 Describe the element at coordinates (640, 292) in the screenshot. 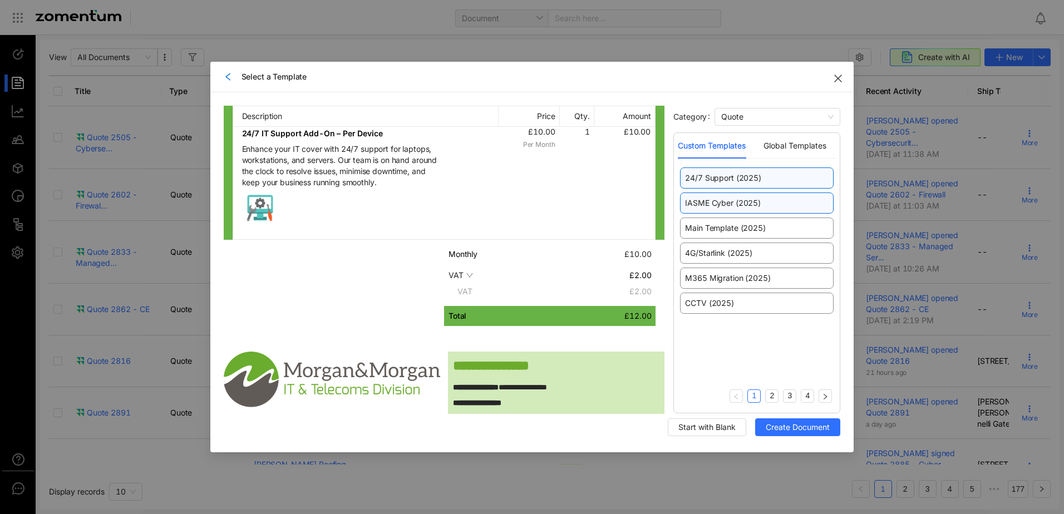

I see `span: £2.00` at that location.